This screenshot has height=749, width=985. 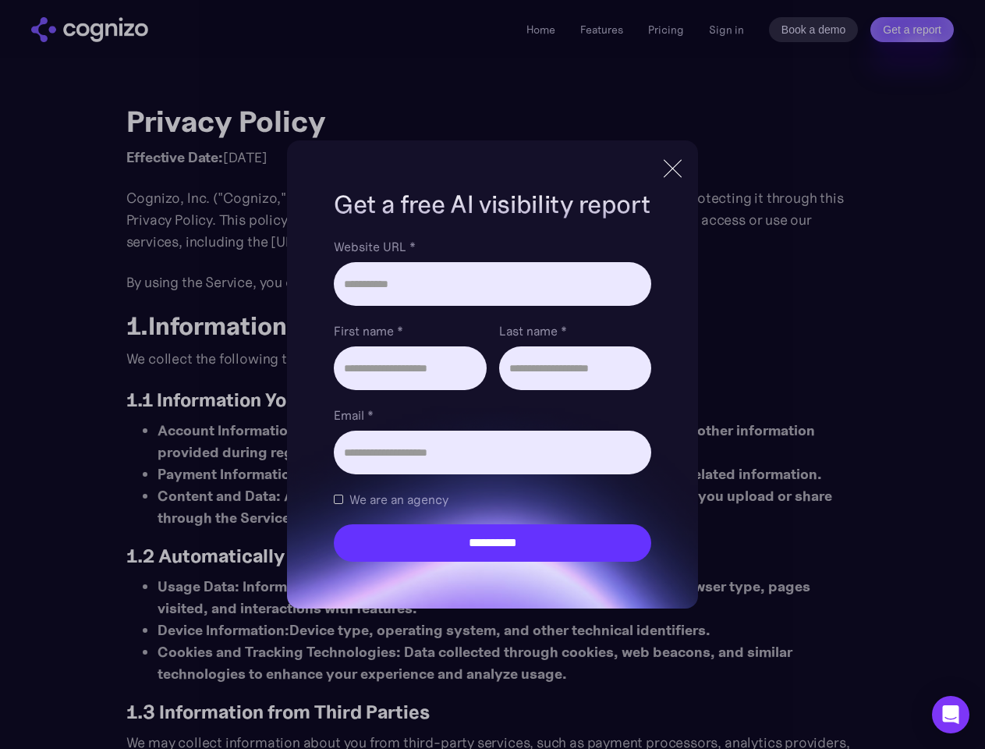 What do you see at coordinates (410, 331) in the screenshot?
I see `label: First name *` at bounding box center [410, 331].